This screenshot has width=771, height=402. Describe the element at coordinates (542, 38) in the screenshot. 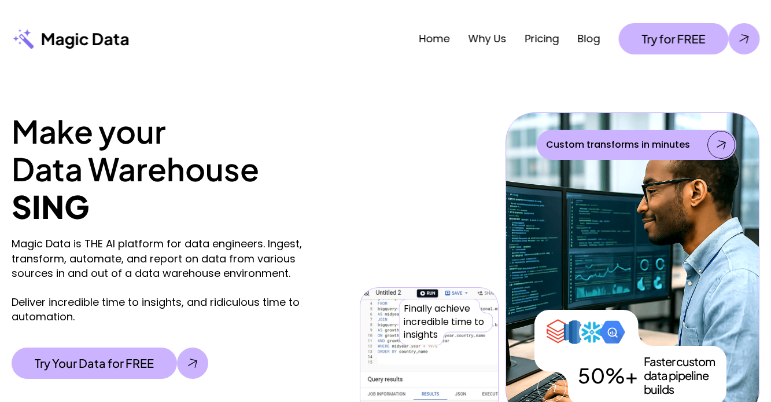

I see `a: Pricing` at that location.